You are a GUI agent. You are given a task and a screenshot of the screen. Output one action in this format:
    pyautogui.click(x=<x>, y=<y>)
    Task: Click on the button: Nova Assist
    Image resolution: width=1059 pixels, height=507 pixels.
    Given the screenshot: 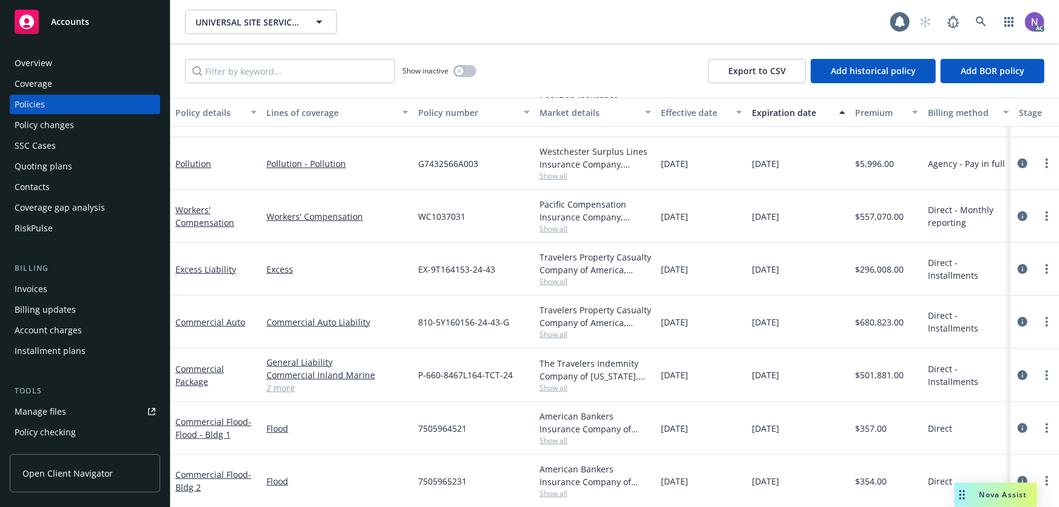 What is the action you would take?
    pyautogui.click(x=996, y=495)
    